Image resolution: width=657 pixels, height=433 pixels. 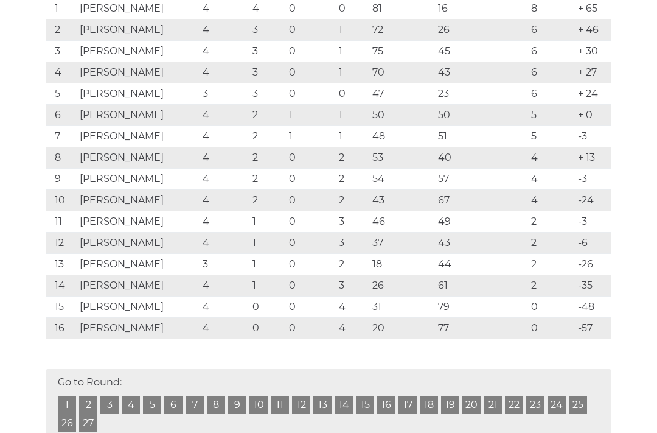 What do you see at coordinates (61, 307) in the screenshot?
I see `td: 15` at bounding box center [61, 307].